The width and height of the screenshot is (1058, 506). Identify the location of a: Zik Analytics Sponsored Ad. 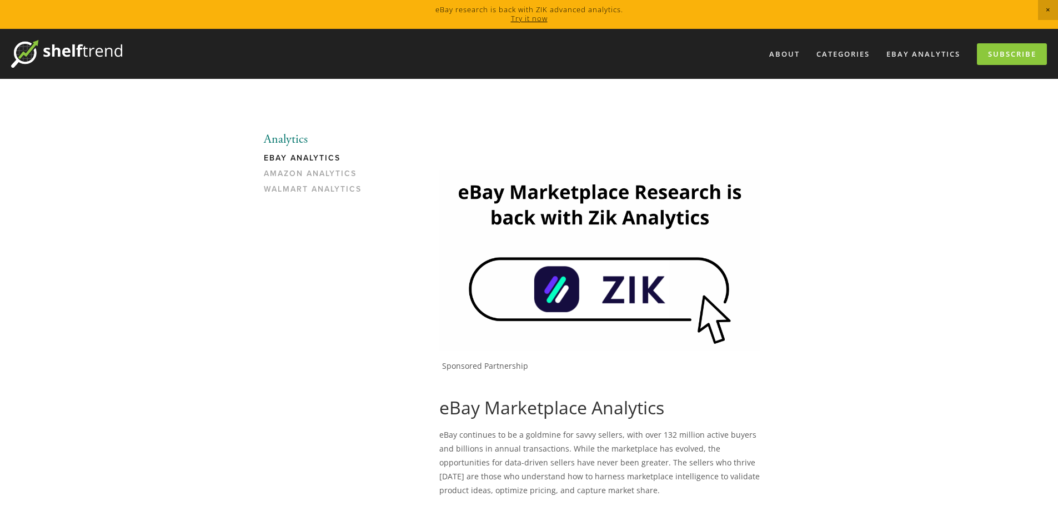
(600, 260).